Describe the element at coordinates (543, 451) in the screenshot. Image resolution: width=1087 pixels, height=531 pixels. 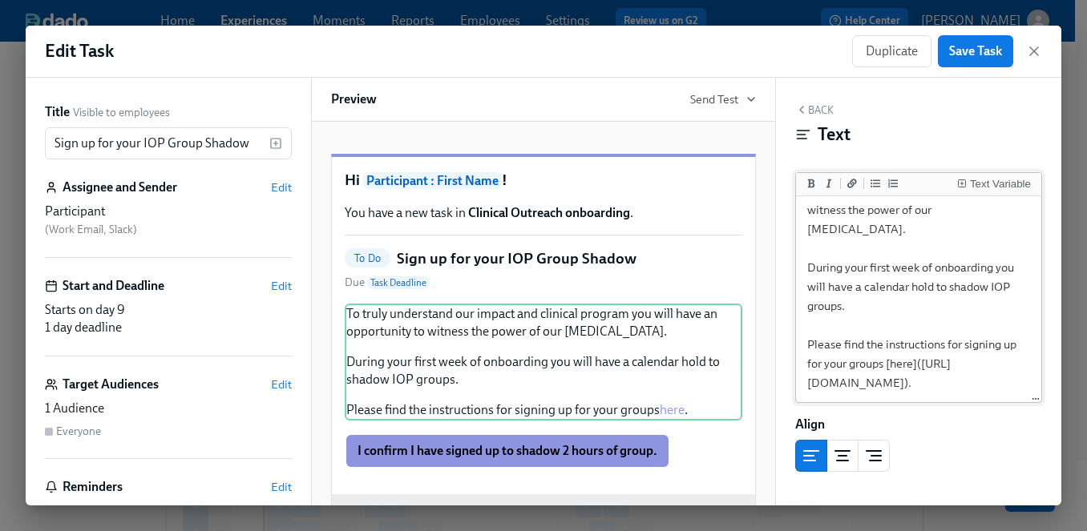
I see `div: I confirm I have signed up to shadow 2 hours of group.` at that location.